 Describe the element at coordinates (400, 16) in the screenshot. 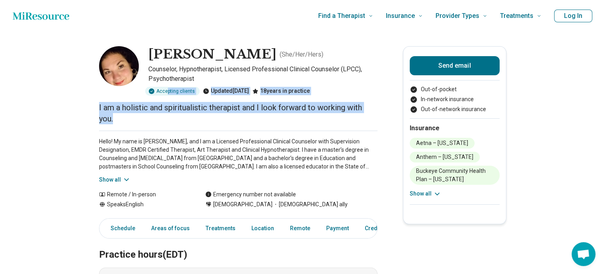

I see `span: Insurance` at that location.